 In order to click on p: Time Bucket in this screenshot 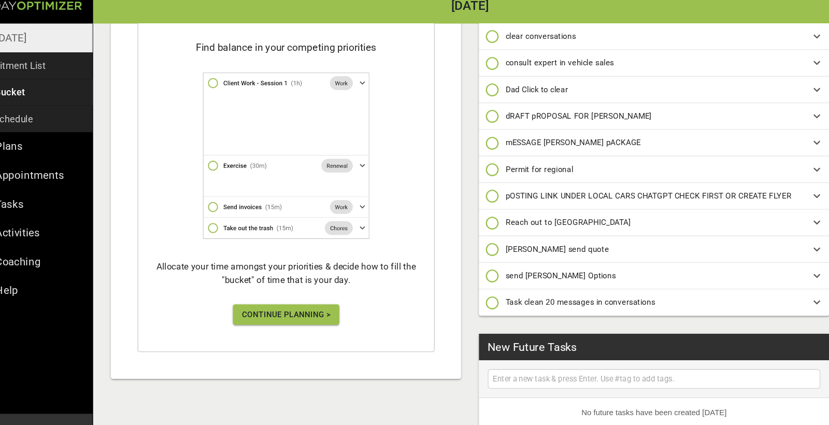, I will do `click(35, 97)`.